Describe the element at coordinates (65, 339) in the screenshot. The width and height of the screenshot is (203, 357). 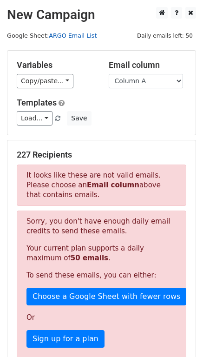
I see `a: Sign up for a plan` at that location.